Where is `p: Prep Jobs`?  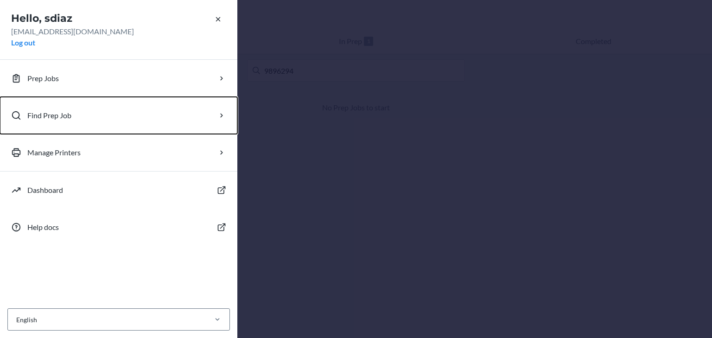 p: Prep Jobs is located at coordinates (43, 78).